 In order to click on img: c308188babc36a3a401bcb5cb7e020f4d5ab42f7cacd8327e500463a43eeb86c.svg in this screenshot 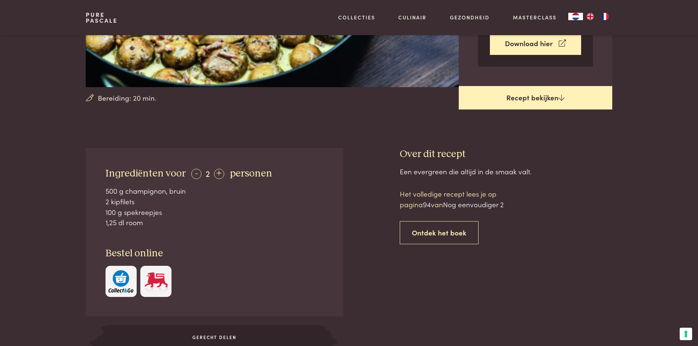, I will do `click(121, 281)`.